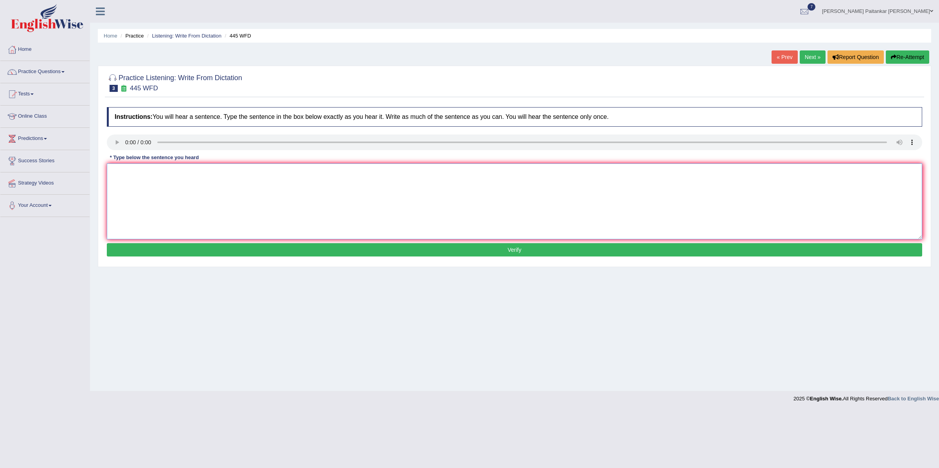 The height and width of the screenshot is (468, 939). Describe the element at coordinates (45, 138) in the screenshot. I see `a: Predictions` at that location.